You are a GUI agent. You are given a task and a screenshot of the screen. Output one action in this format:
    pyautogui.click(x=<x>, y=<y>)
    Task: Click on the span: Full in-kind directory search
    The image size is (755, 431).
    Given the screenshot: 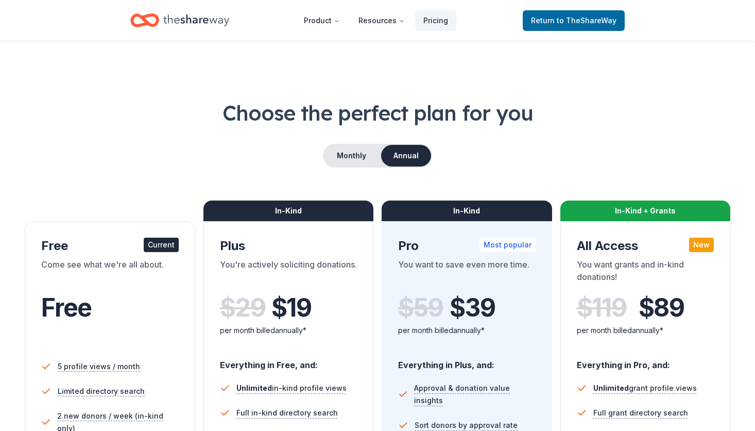 What is the action you would take?
    pyautogui.click(x=287, y=413)
    